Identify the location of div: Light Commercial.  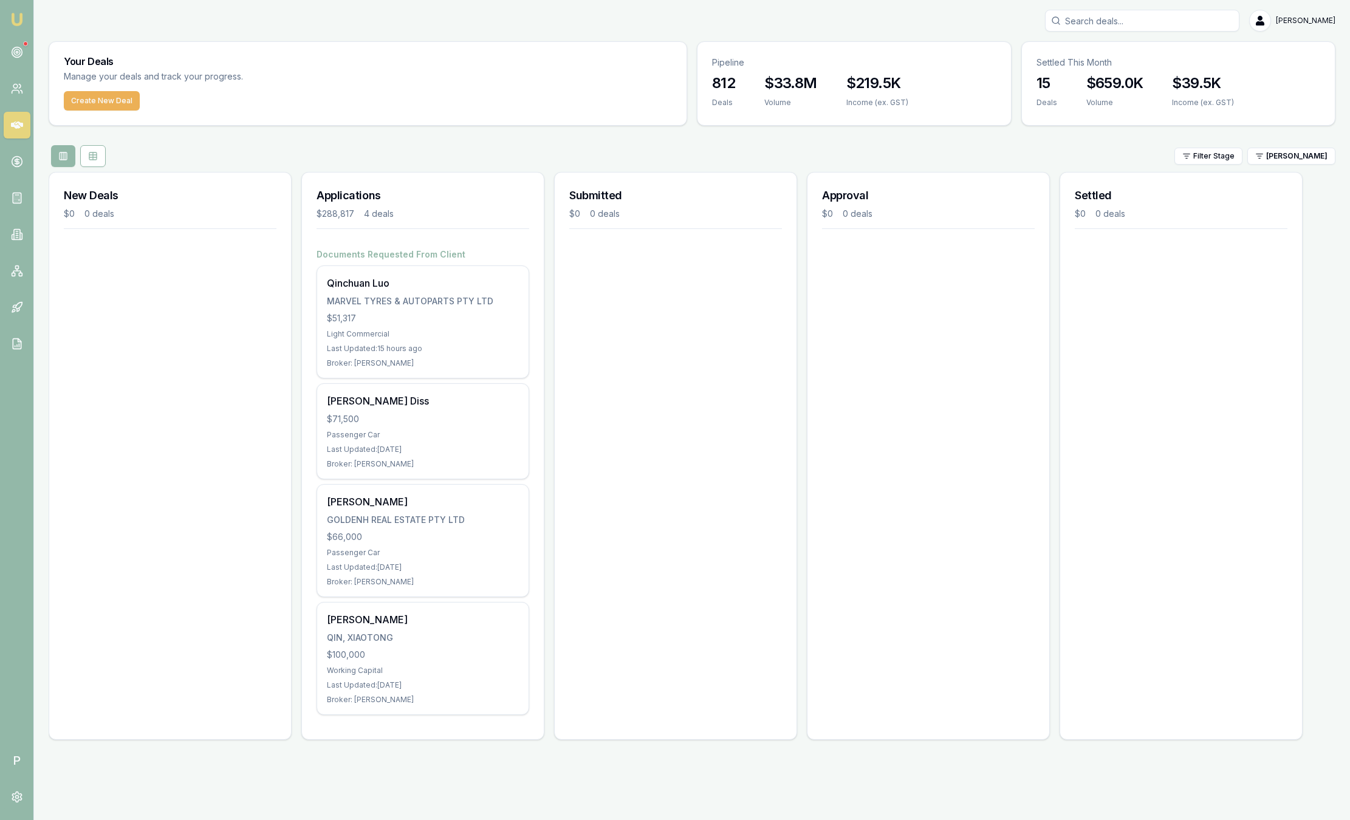
(423, 334).